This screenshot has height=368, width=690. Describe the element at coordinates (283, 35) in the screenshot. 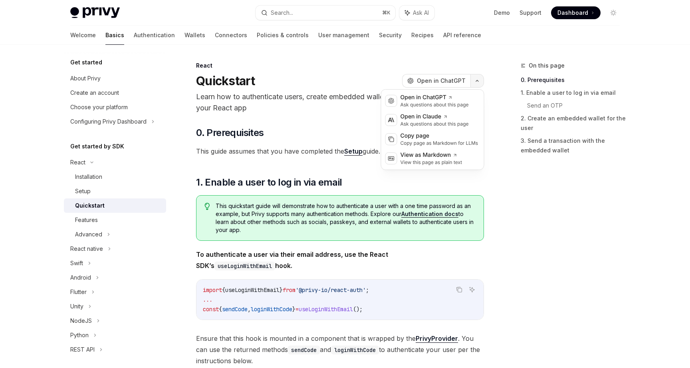

I see `a: Policies & controls` at that location.